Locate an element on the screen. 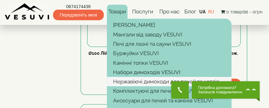  a: Товари is located at coordinates (117, 12).